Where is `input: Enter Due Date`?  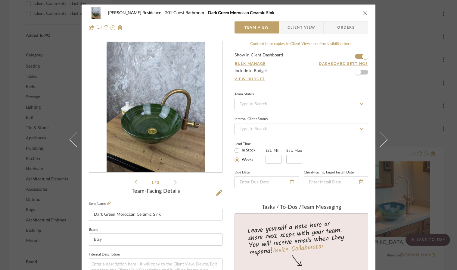 input: Enter Due Date is located at coordinates (267, 182).